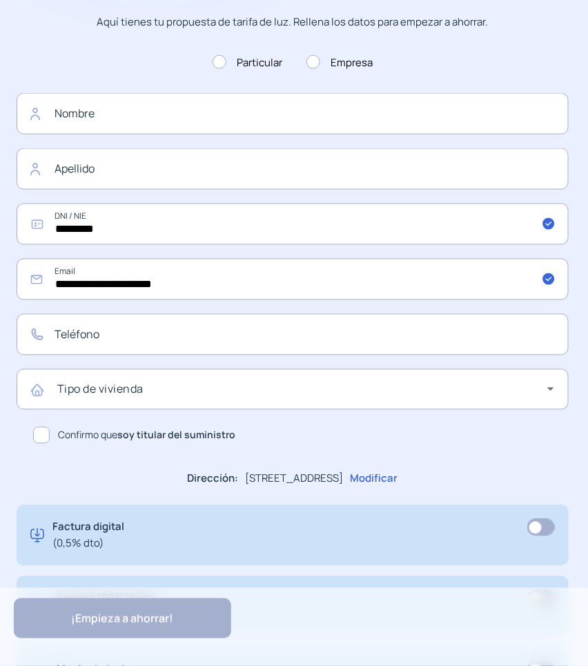 The height and width of the screenshot is (666, 588). I want to click on p: Factura digital, so click(88, 535).